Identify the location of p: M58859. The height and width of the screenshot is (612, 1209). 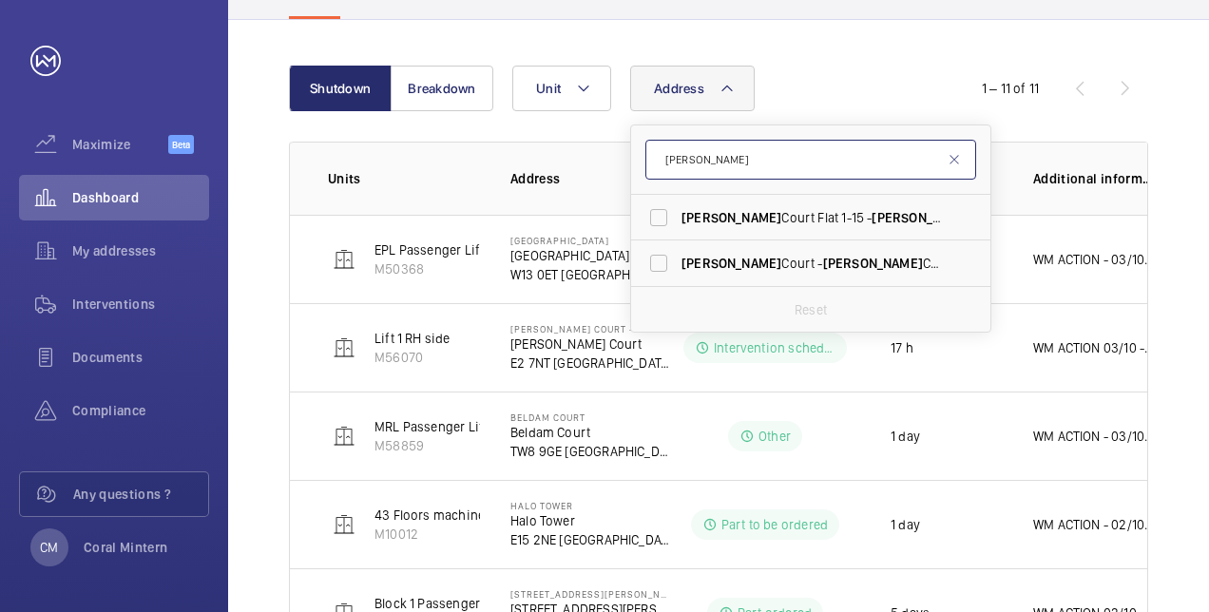
(431, 446).